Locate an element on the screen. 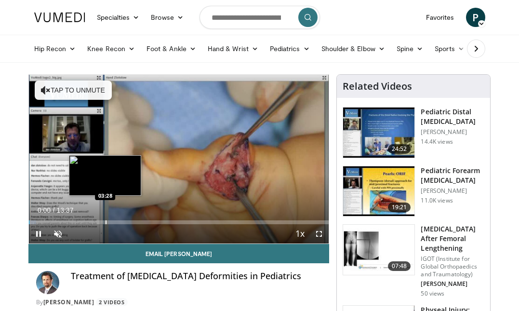 Image resolution: width=519 pixels, height=311 pixels. a: Hand & Wrist is located at coordinates (233, 49).